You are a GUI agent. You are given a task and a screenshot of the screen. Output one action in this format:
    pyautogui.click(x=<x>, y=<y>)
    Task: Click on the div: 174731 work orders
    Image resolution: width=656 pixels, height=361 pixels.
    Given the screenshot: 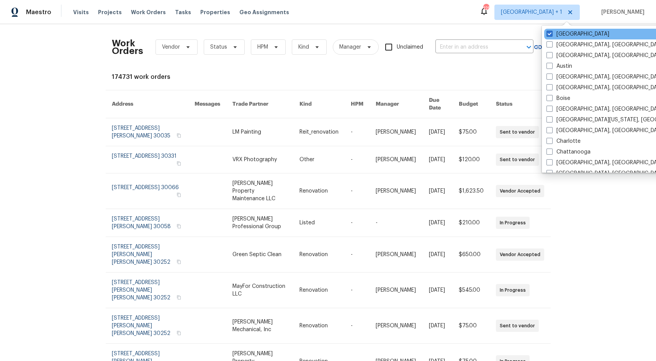 What is the action you would take?
    pyautogui.click(x=328, y=77)
    